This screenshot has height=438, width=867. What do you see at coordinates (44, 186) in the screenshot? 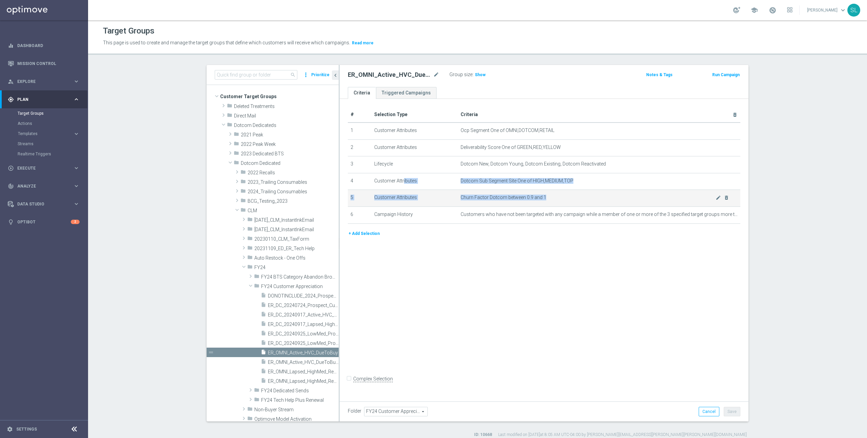
I see `div: track_changes Analyze keyboard_arrow_right` at bounding box center [44, 186].